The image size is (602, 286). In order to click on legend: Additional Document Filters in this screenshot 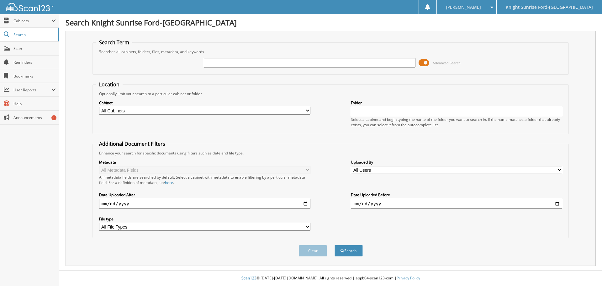, I will do `click(132, 144)`.